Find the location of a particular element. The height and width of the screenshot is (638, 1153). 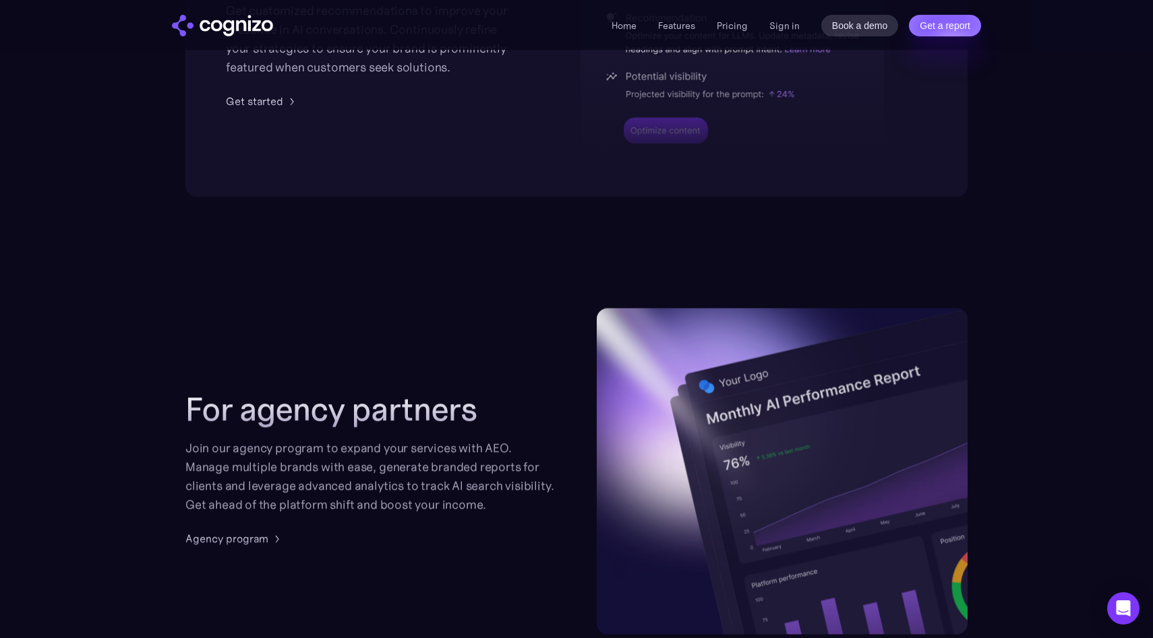

a: Agency program is located at coordinates (235, 539).